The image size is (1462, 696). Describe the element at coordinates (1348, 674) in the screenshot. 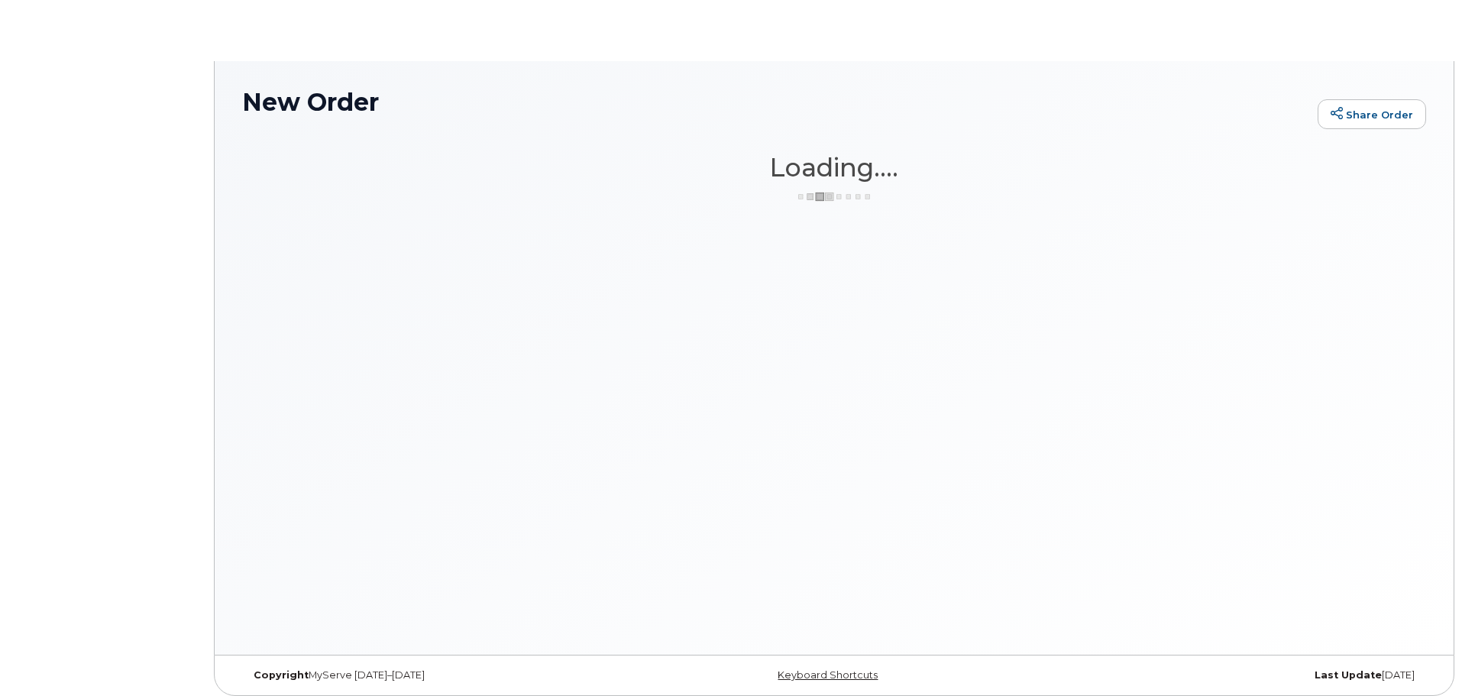

I see `strong: Last Update` at that location.